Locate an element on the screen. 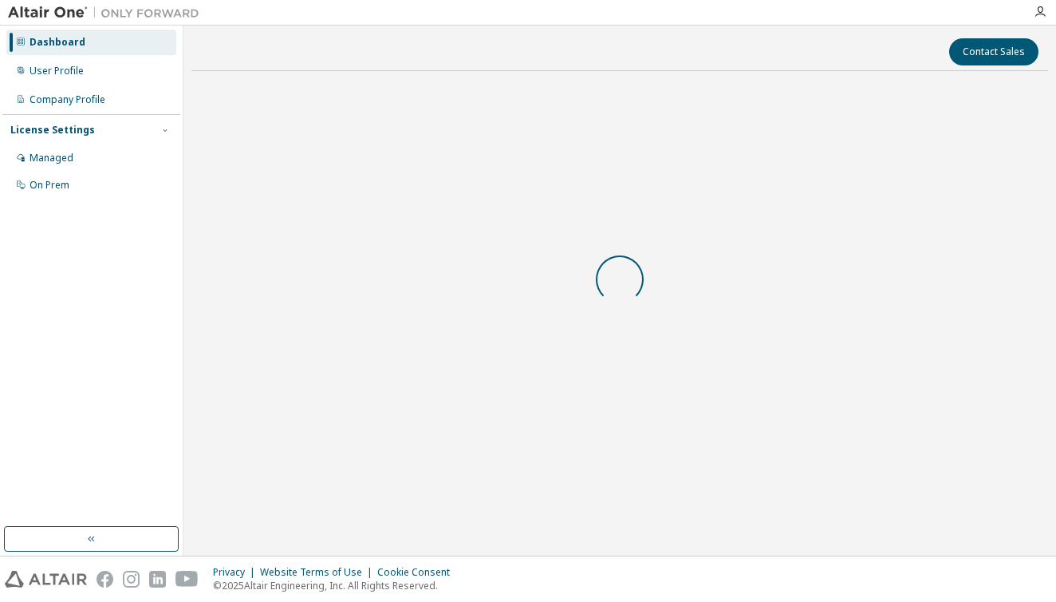 The image size is (1056, 602). div: Dashboard is located at coordinates (57, 42).